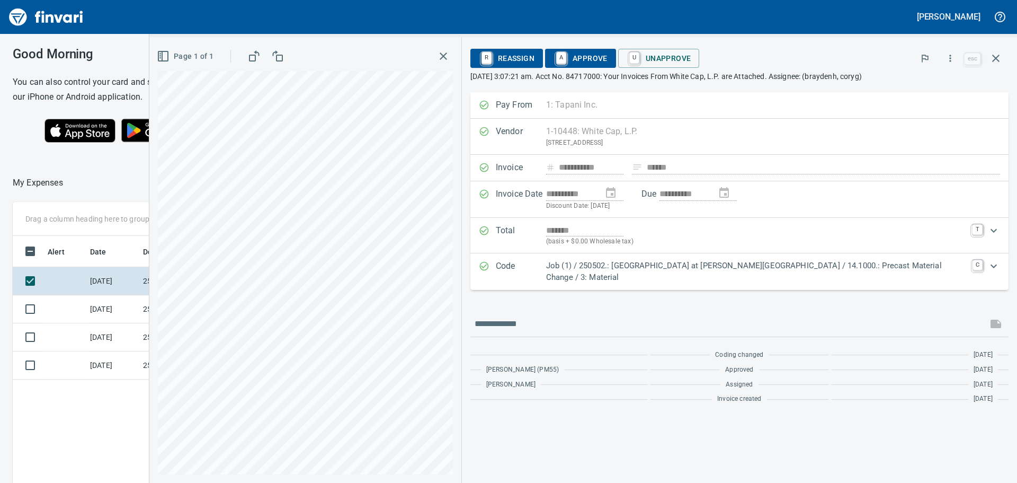 The image size is (1017, 483). Describe the element at coordinates (46, 17) in the screenshot. I see `a: Finvari` at that location.